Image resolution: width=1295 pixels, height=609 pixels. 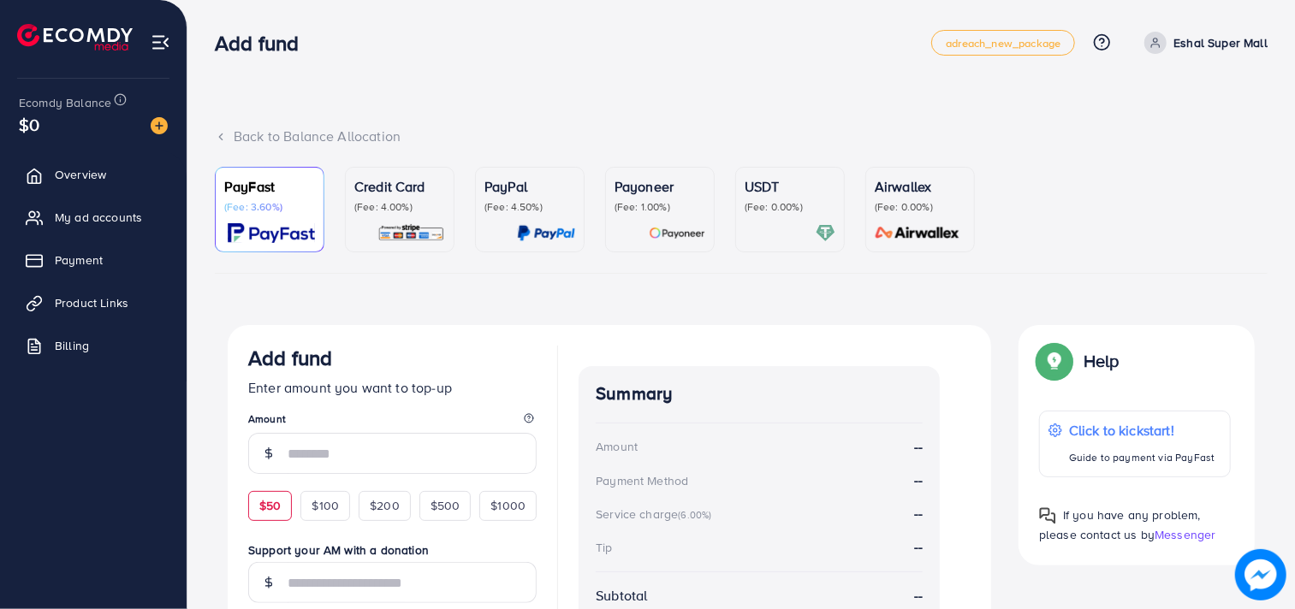 What do you see at coordinates (1003, 43) in the screenshot?
I see `span: adreach_new_package` at bounding box center [1003, 43].